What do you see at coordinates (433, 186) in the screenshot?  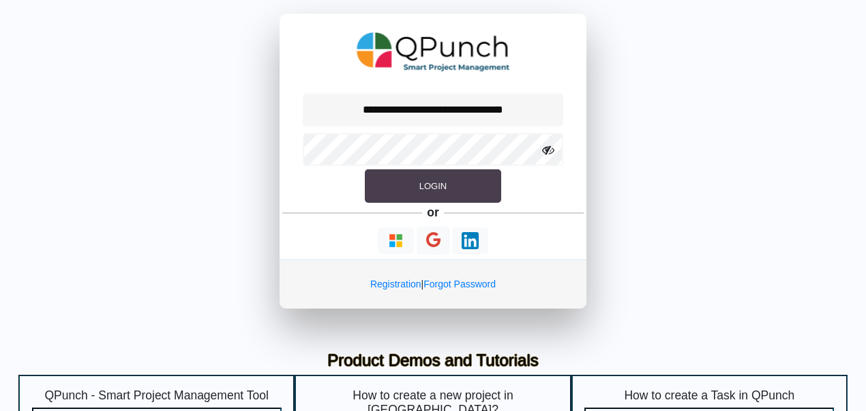 I see `button: Login` at bounding box center [433, 186].